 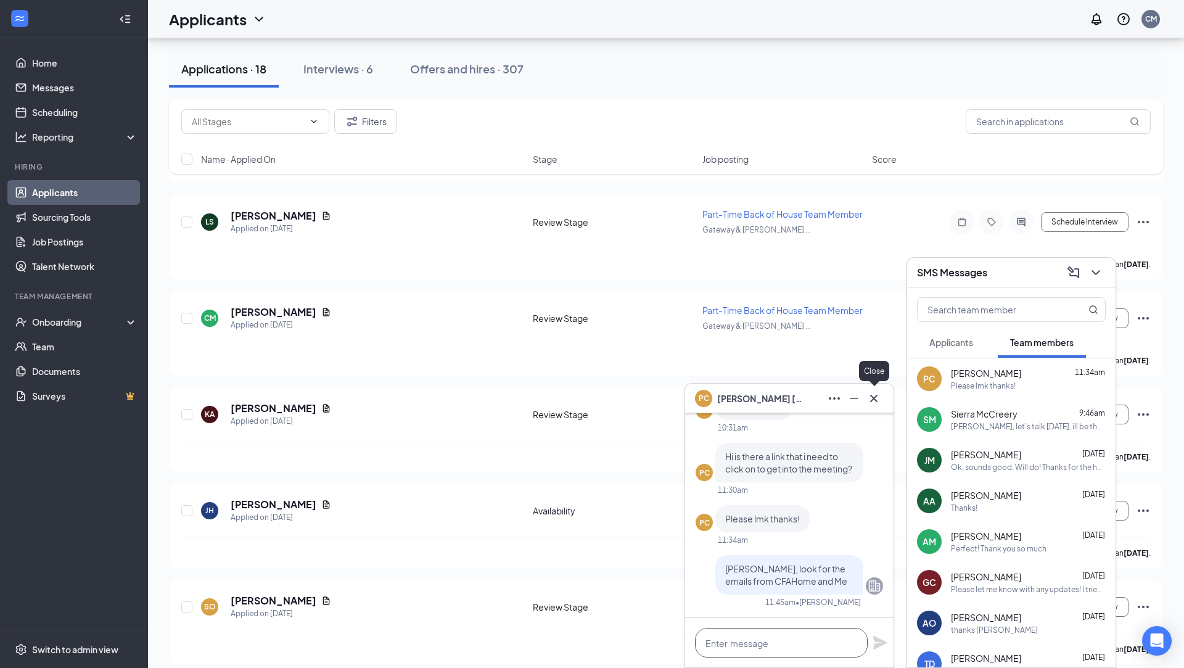 I want to click on button: Minimize, so click(x=854, y=398).